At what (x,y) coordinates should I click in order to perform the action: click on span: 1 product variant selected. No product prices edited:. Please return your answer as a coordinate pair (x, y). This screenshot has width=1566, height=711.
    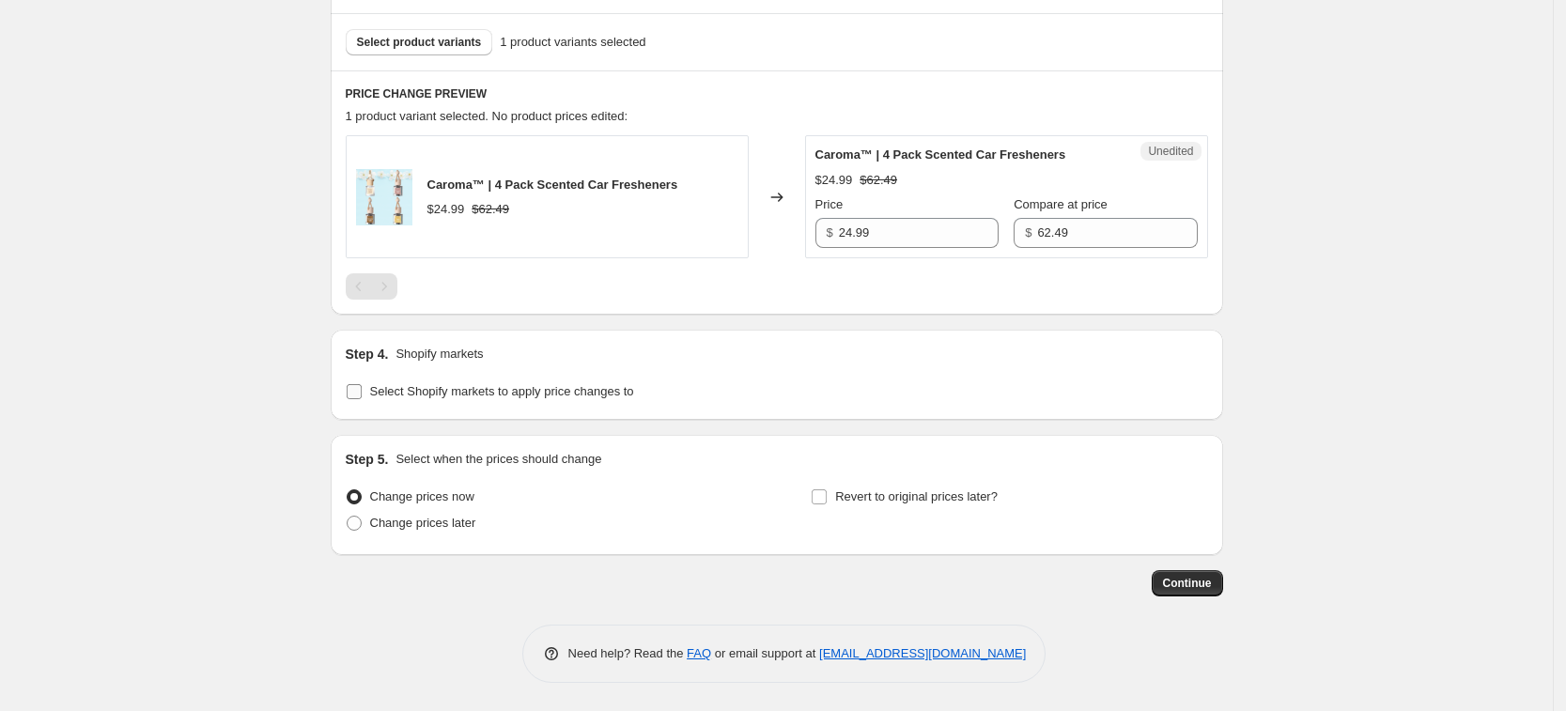
    Looking at the image, I should click on (487, 116).